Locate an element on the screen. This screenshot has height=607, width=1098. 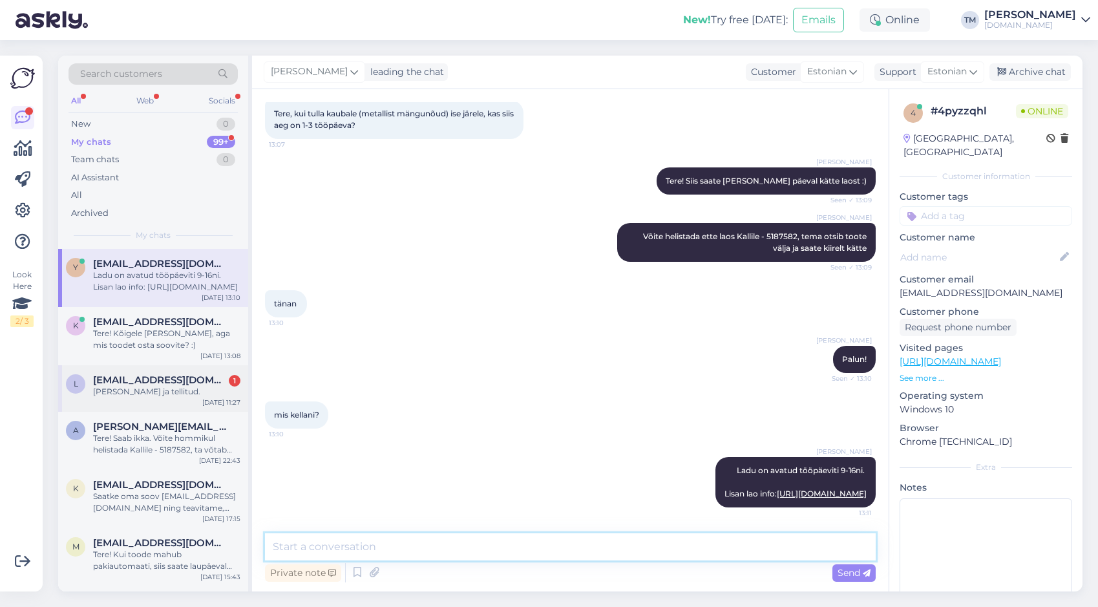
button: Emails is located at coordinates (818, 20).